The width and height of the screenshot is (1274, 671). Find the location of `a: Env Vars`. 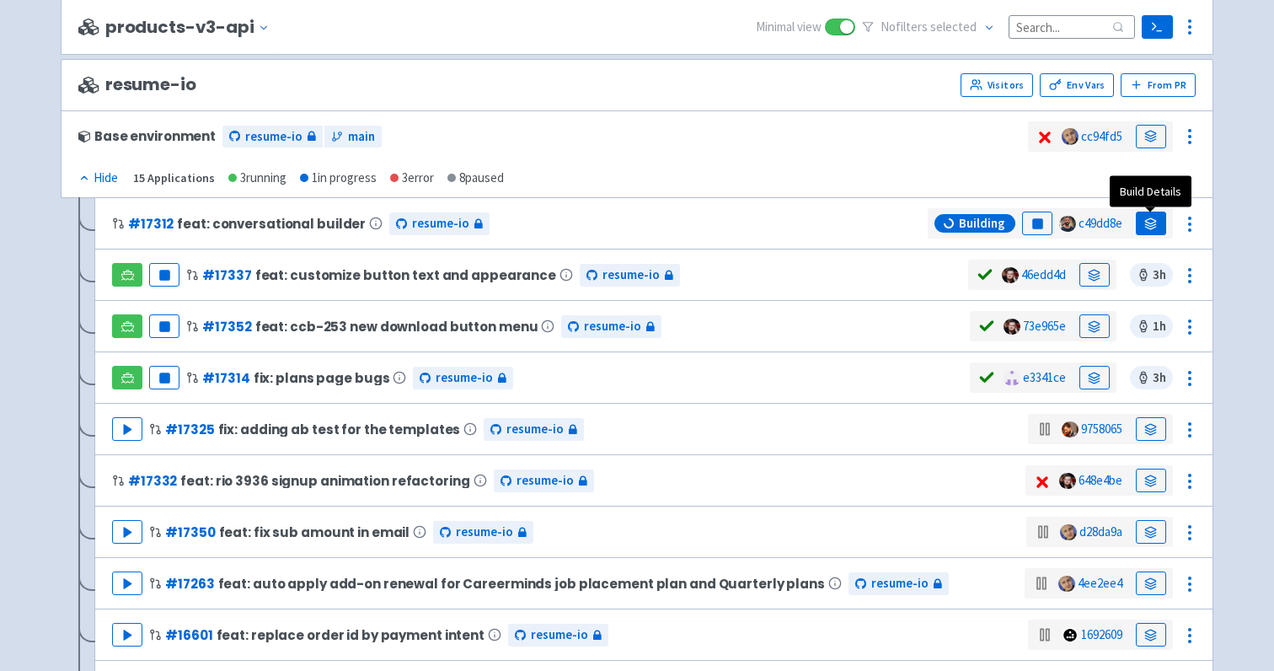

a: Env Vars is located at coordinates (1077, 85).